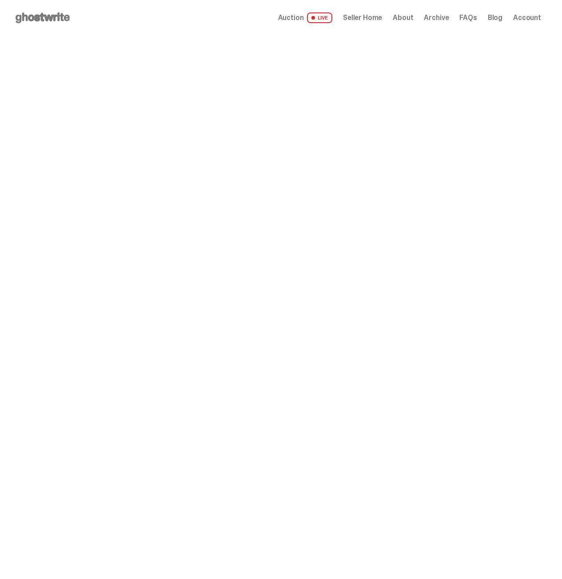  I want to click on a: Seller Home, so click(363, 18).